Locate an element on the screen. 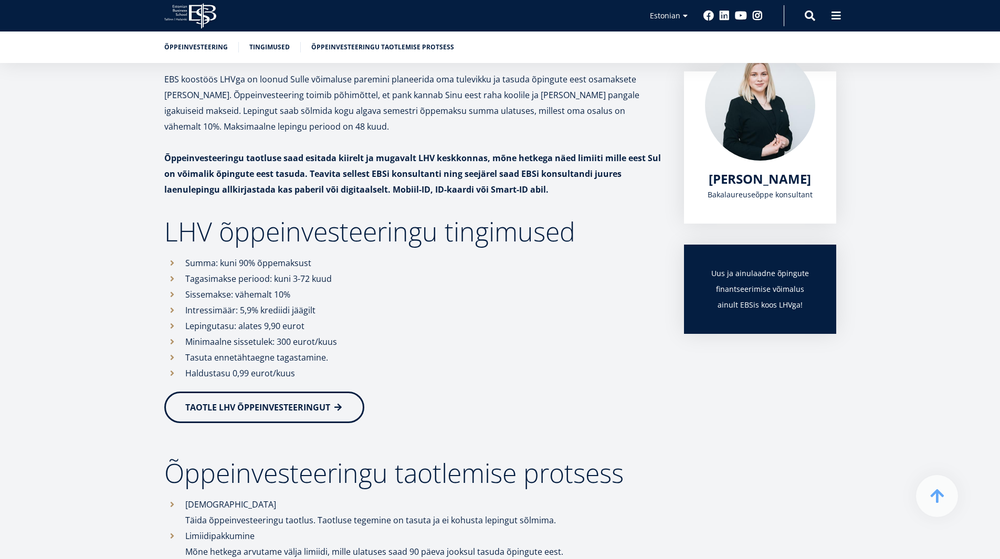 The width and height of the screenshot is (1000, 559). div: Bakalaureuseõppe konsultant is located at coordinates (760, 195).